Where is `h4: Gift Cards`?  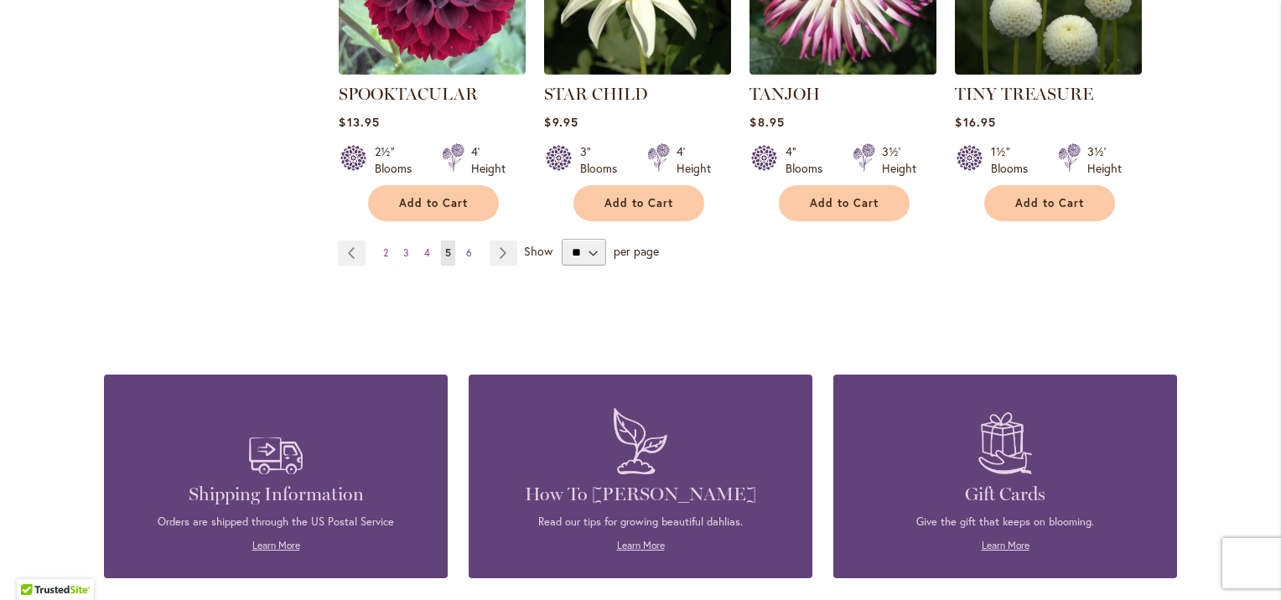
h4: Gift Cards is located at coordinates (1005, 495).